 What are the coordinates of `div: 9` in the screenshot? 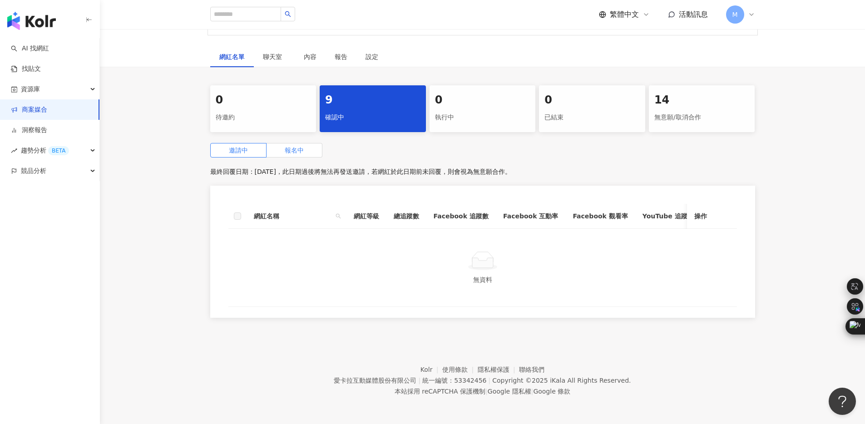 It's located at (373, 100).